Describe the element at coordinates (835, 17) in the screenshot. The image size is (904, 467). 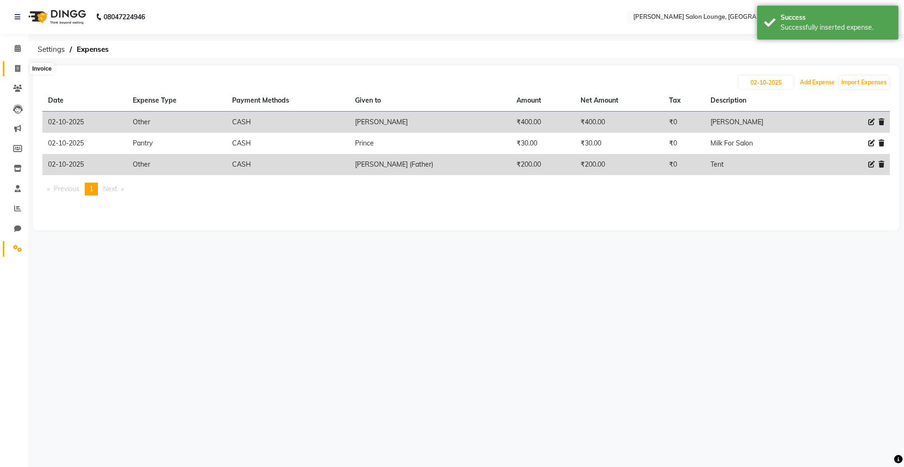
I see `div: Success` at that location.